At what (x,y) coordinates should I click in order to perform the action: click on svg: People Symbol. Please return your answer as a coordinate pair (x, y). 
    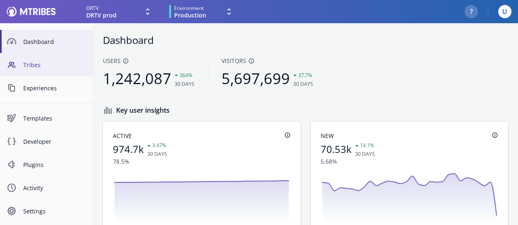
    Looking at the image, I should click on (12, 65).